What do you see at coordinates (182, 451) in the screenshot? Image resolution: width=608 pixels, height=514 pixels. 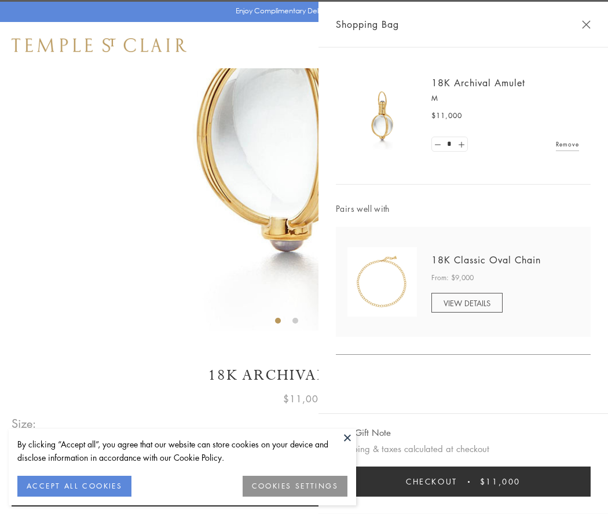 I see `div: By clicking “Accept all”, you agree that our website can store cookies on your device and disclos...` at bounding box center [182, 451].